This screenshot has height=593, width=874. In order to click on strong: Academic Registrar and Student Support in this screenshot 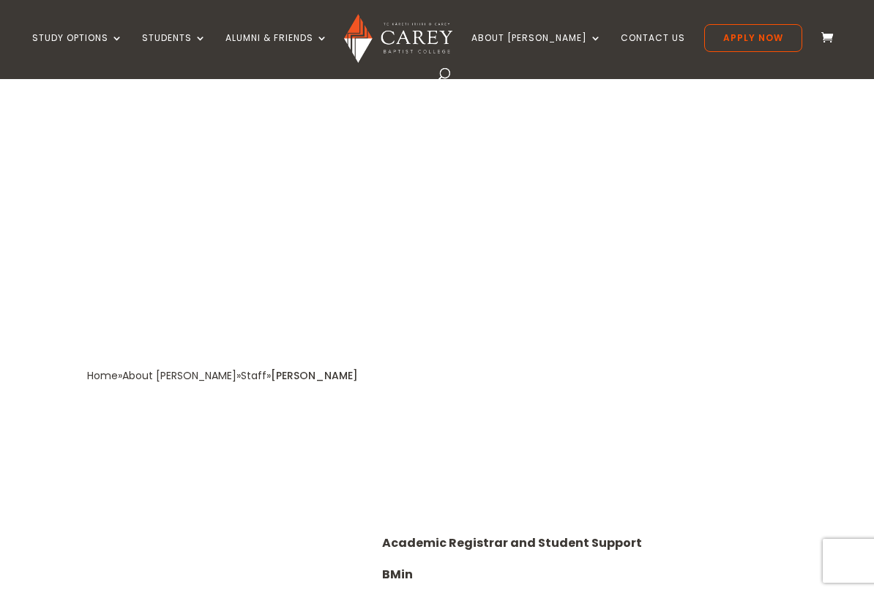, I will do `click(511, 542)`.